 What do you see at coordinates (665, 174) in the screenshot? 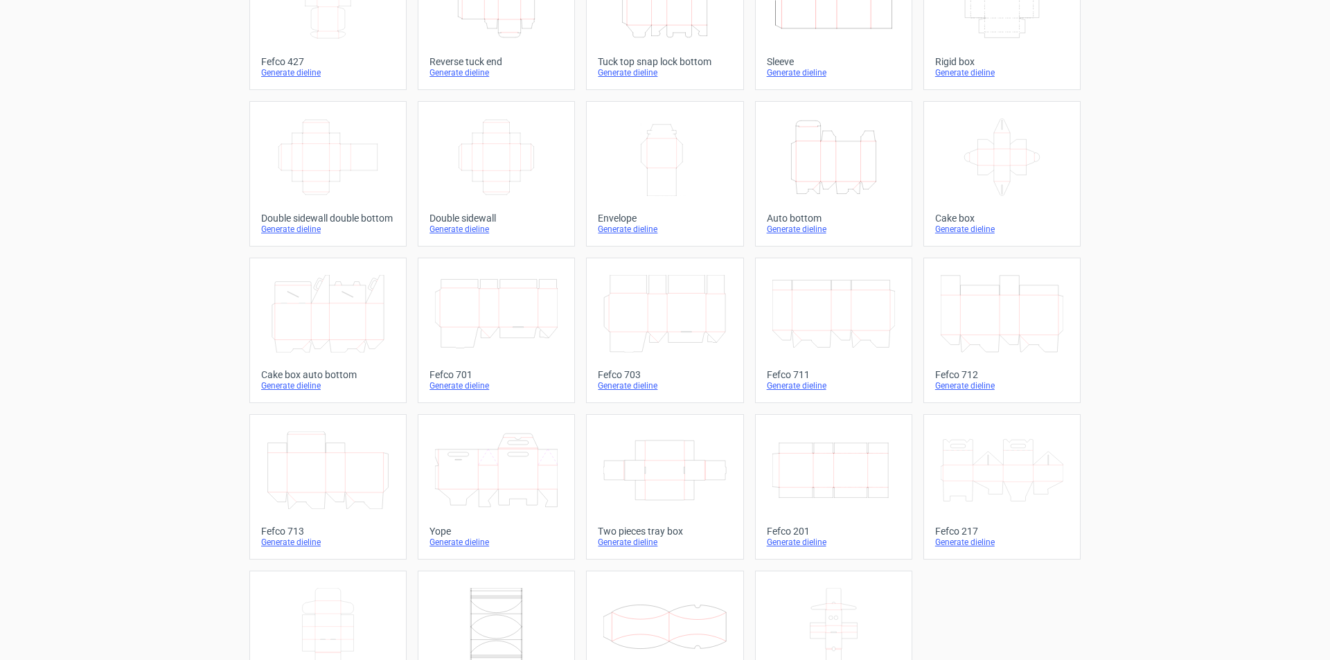
I see `a: EnvelopeGenerate dieline` at bounding box center [665, 174].